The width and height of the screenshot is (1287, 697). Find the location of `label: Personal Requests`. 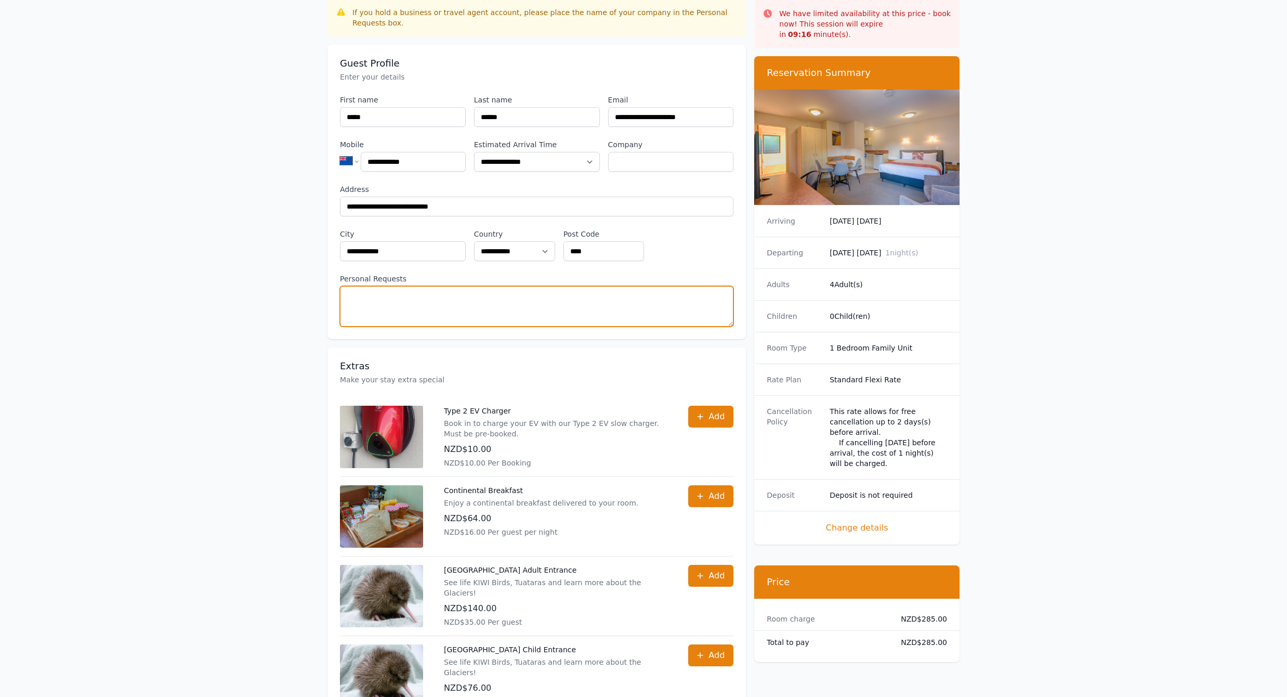

label: Personal Requests is located at coordinates (536, 279).